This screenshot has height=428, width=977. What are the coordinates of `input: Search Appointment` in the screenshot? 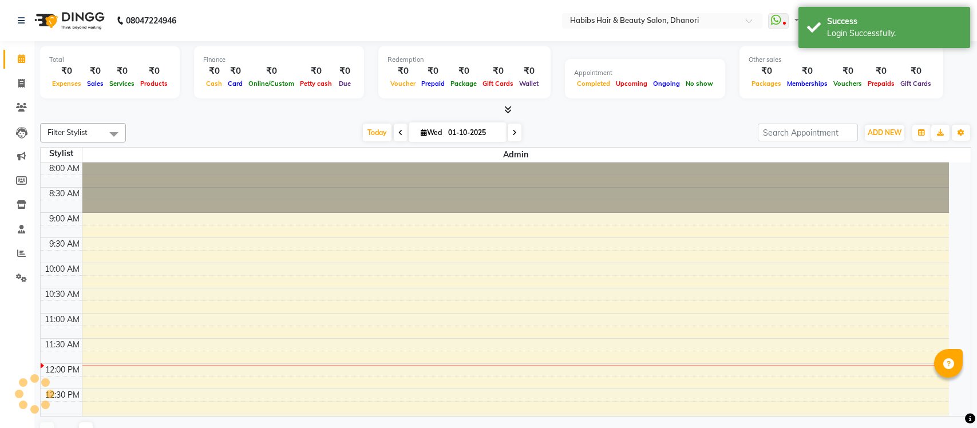 It's located at (807, 132).